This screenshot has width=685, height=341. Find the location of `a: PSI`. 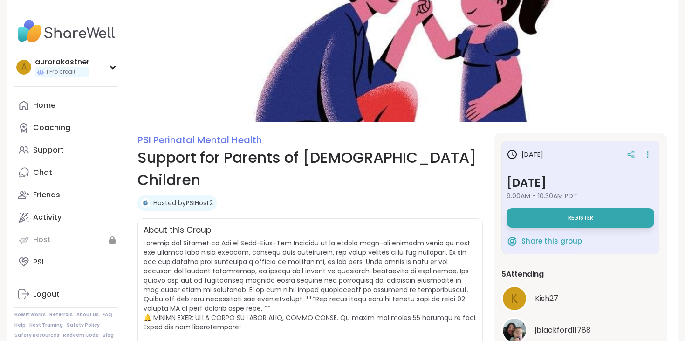

a: PSI is located at coordinates (66, 262).